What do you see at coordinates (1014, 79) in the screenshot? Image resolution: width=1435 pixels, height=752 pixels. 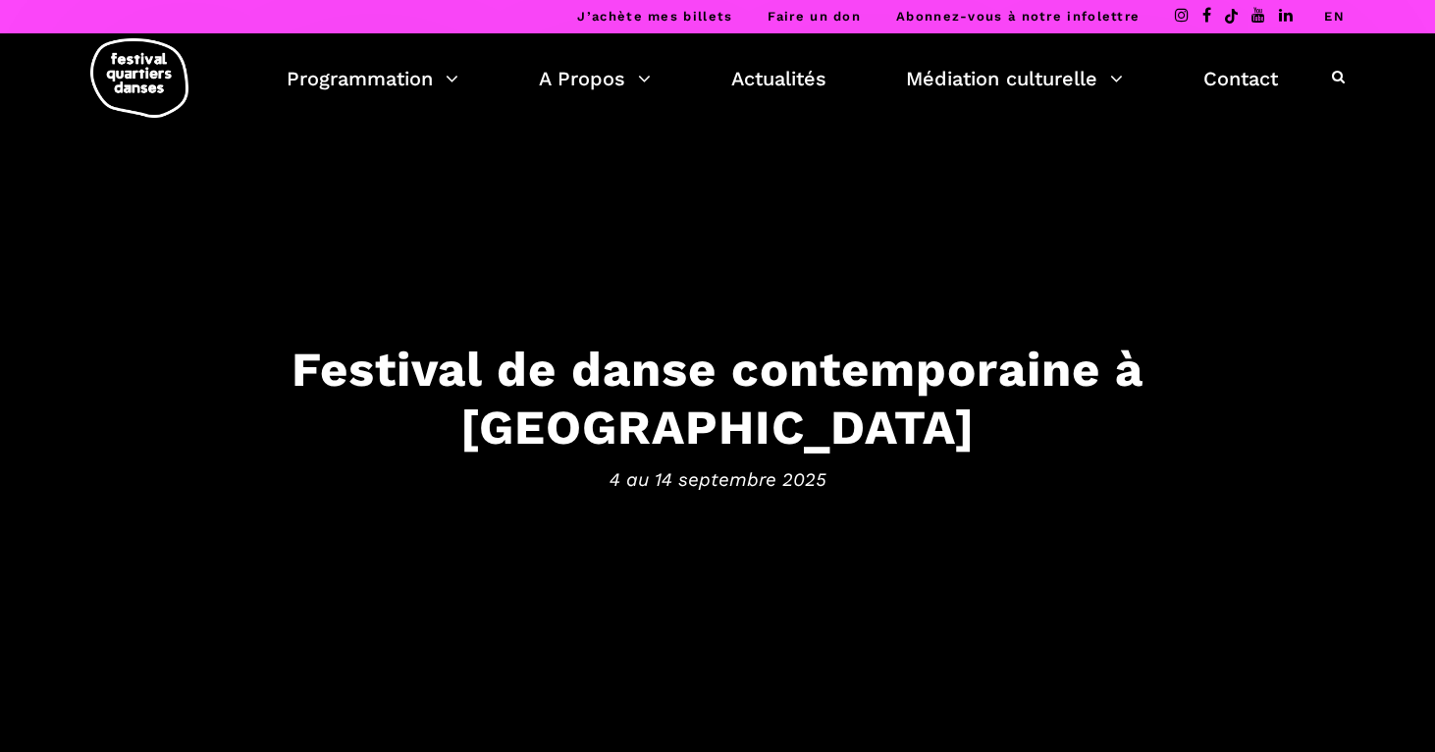 I see `a: Médiation culturelle` at bounding box center [1014, 79].